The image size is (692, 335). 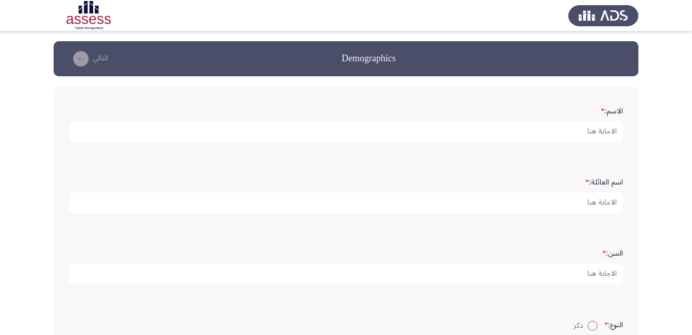 What do you see at coordinates (89, 59) in the screenshot?
I see `button: load next page` at bounding box center [89, 59].